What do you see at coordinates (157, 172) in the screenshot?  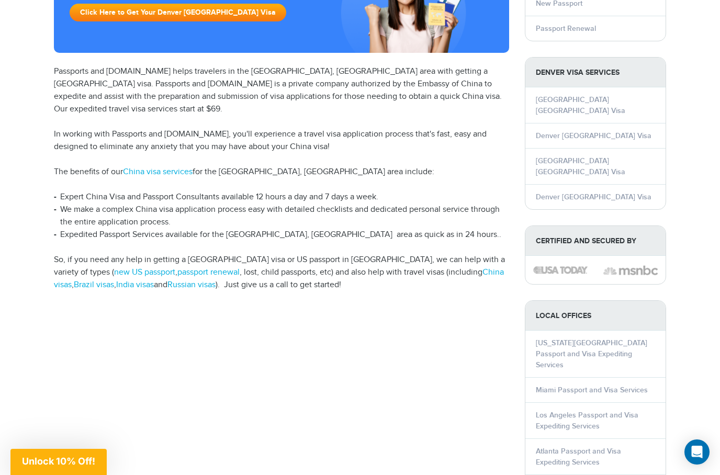 I see `a: China visa services` at bounding box center [157, 172].